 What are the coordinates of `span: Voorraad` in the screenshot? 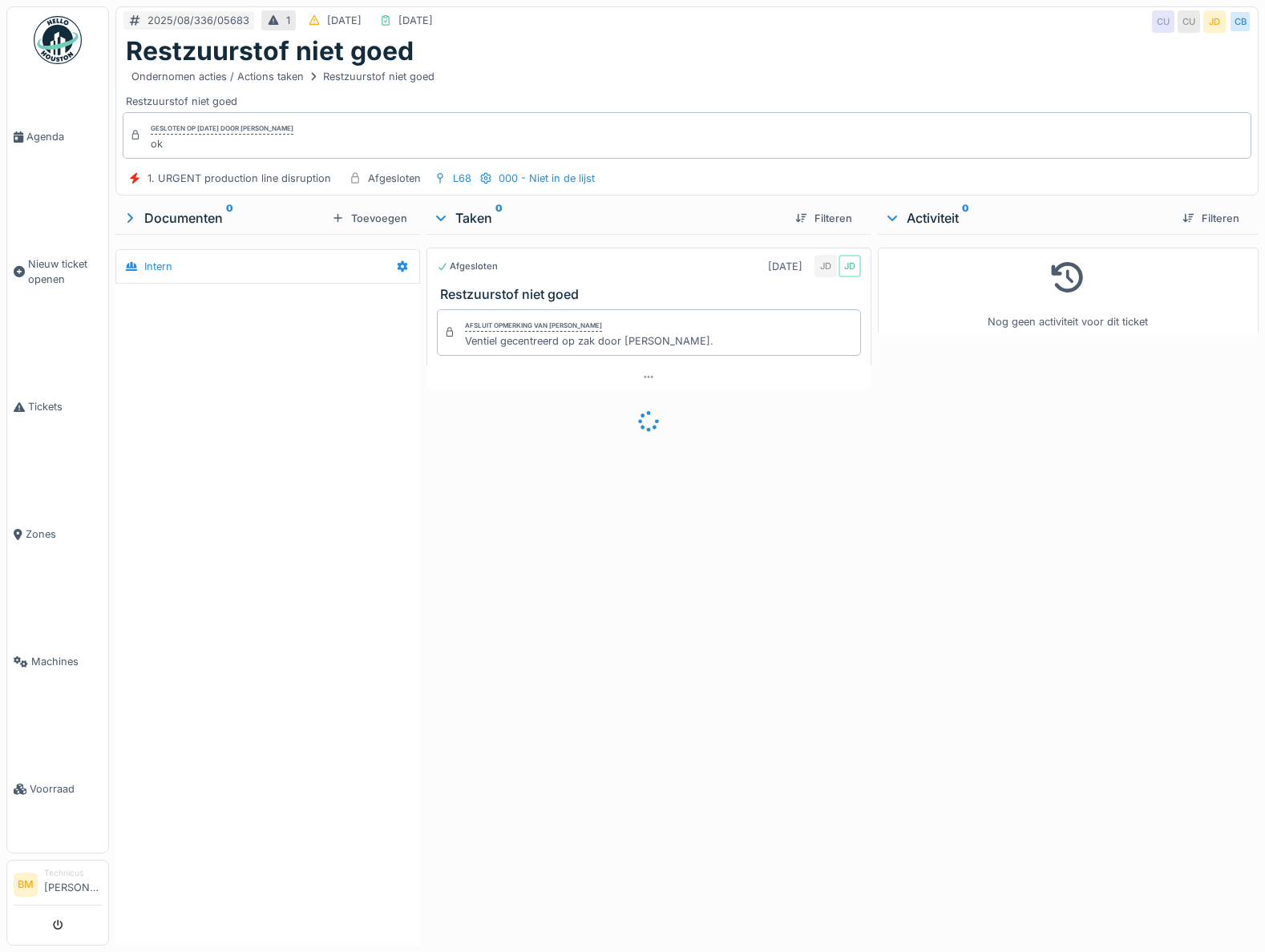 It's located at (66, 789).